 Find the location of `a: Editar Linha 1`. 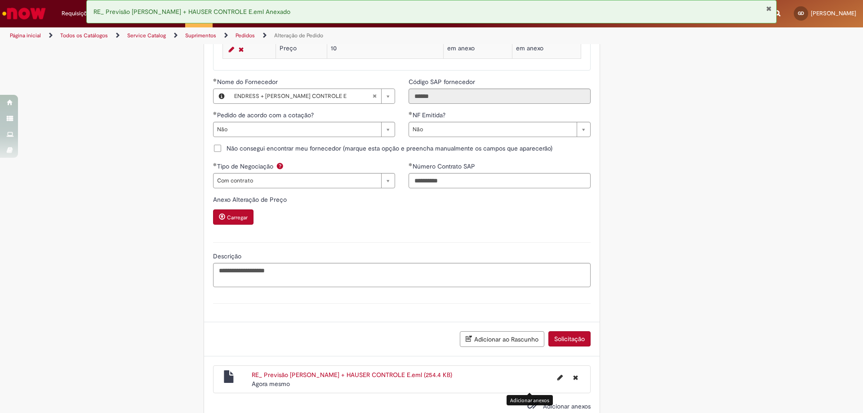

a: Editar Linha 1 is located at coordinates (231, 49).